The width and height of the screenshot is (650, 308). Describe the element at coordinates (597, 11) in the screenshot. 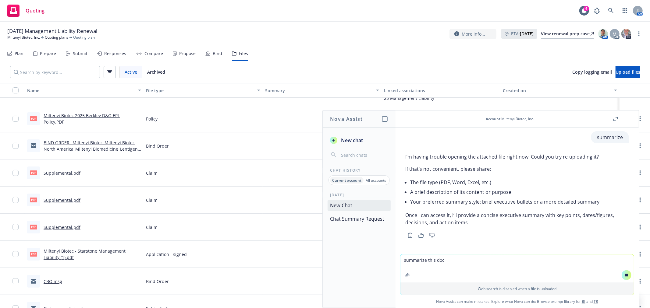

I see `a: Report a Bug` at that location.